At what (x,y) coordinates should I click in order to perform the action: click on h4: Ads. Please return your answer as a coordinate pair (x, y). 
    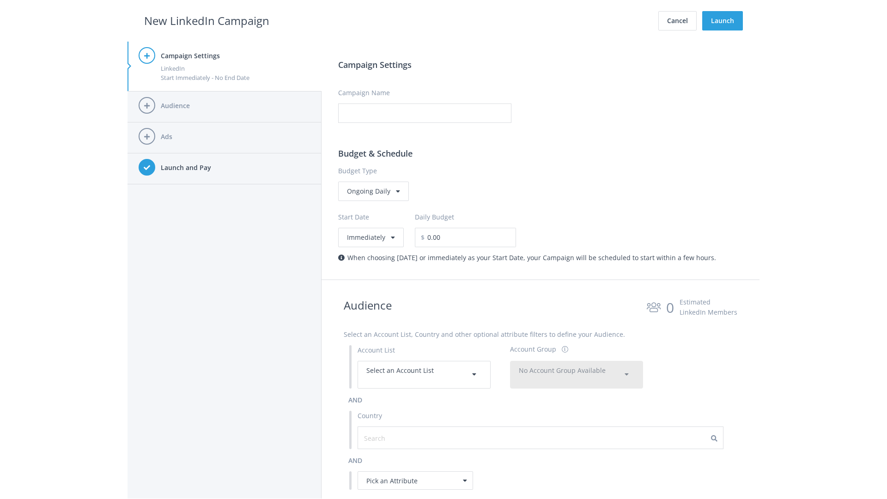
    Looking at the image, I should click on (236, 137).